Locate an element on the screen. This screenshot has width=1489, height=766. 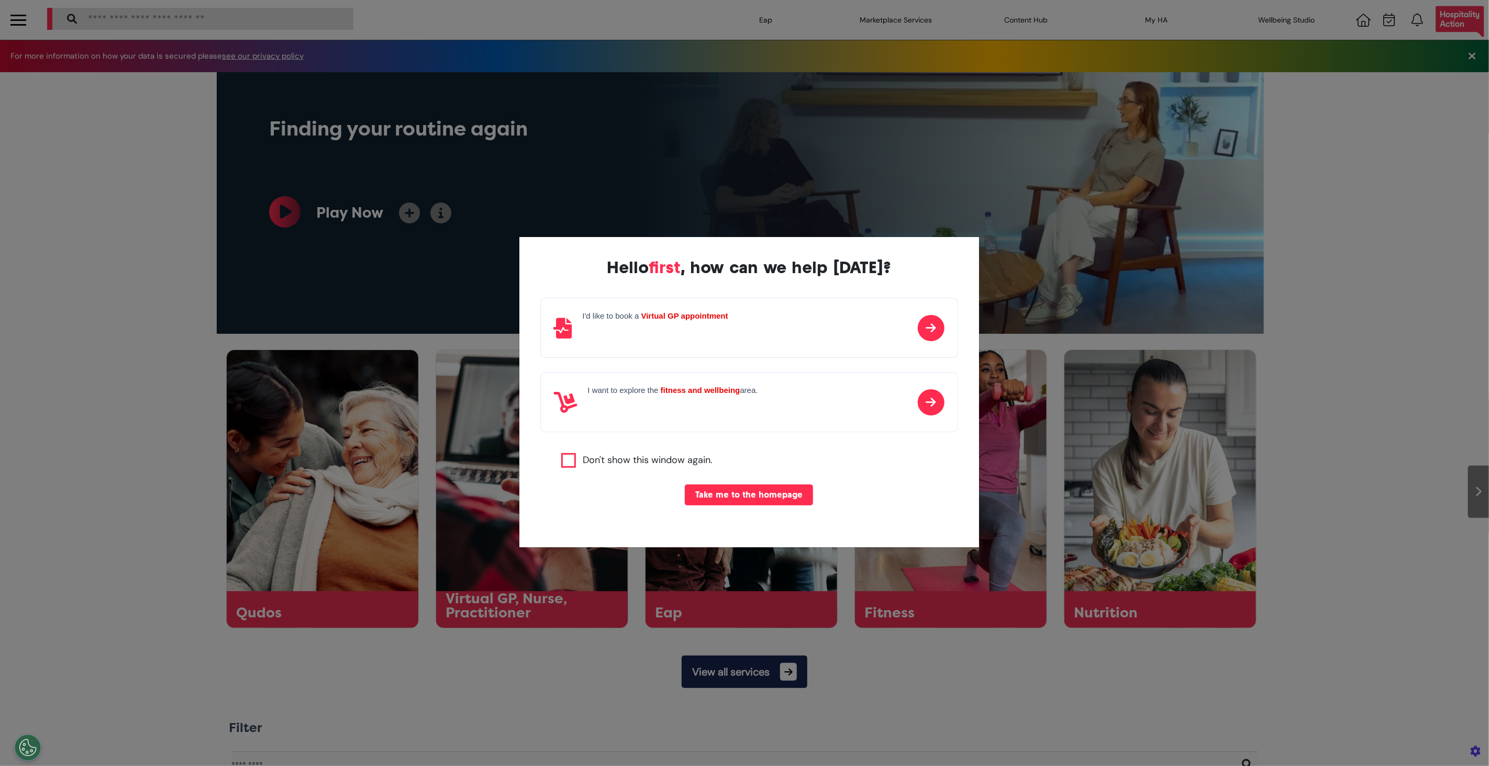
button: Take me to the homepage is located at coordinates (749, 495).